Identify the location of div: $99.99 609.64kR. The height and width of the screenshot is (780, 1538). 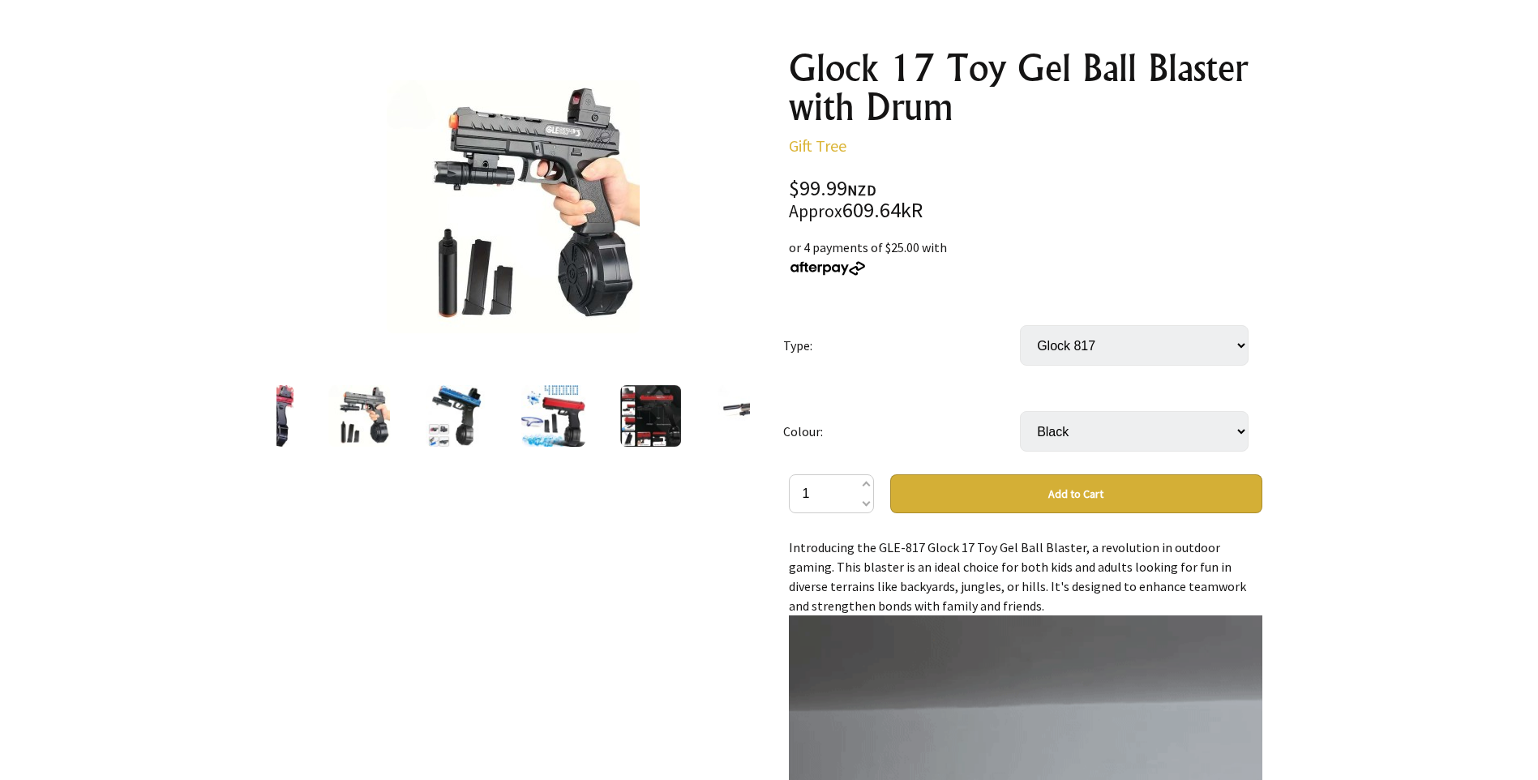
(1026, 199).